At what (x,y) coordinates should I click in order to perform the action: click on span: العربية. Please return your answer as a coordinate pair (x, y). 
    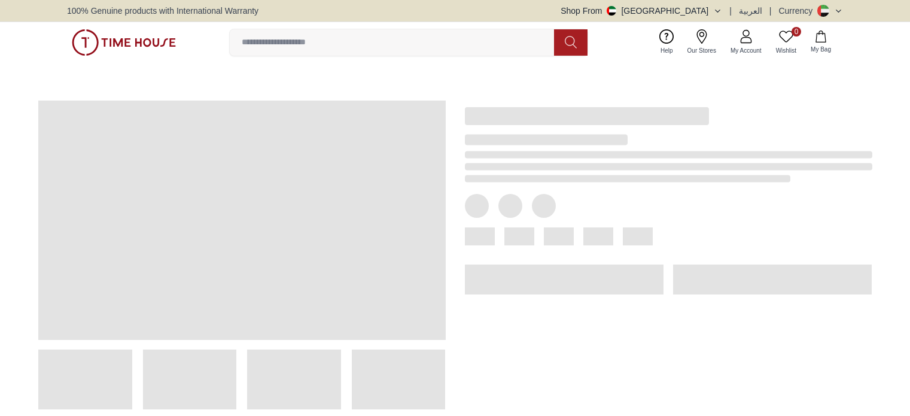
    Looking at the image, I should click on (751, 11).